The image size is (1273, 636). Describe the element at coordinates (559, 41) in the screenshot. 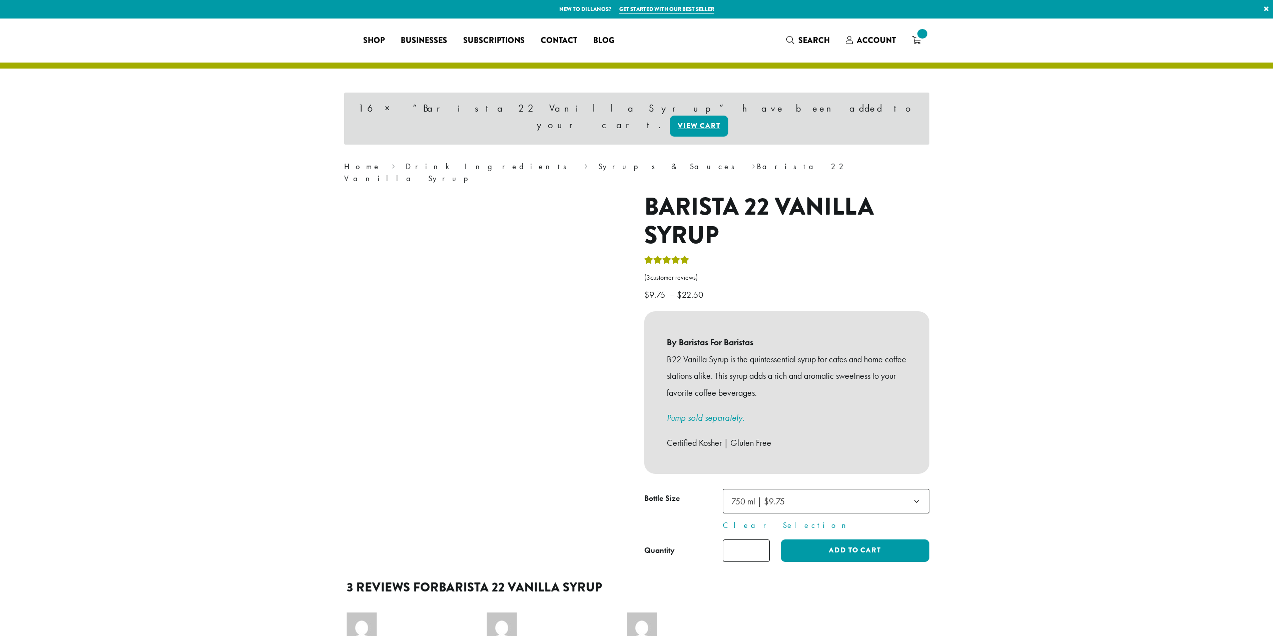

I see `span: Contact` at that location.